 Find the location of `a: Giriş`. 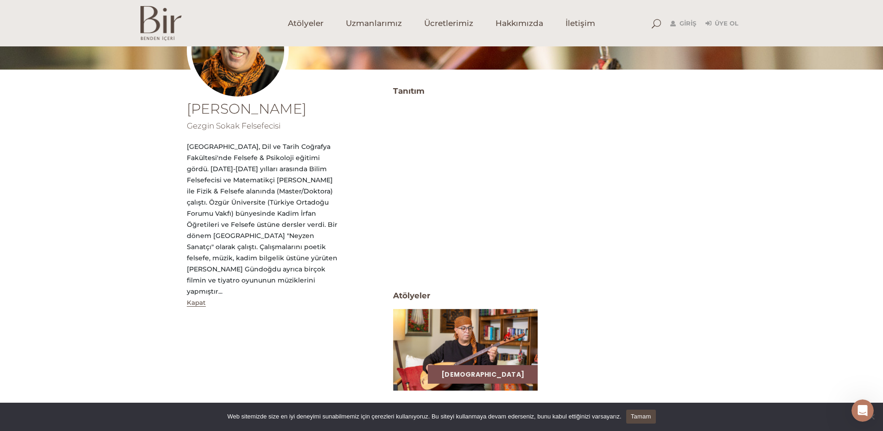

a: Giriş is located at coordinates (683, 24).